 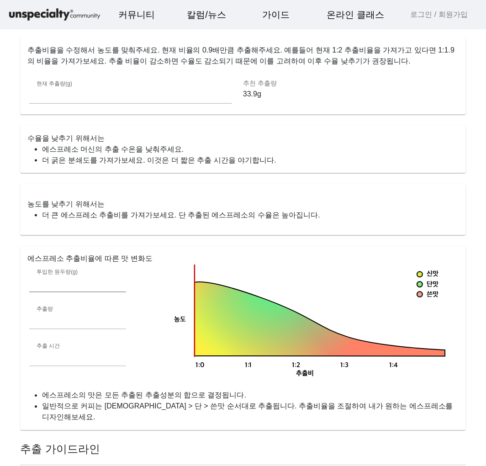 What do you see at coordinates (433, 295) in the screenshot?
I see `tspan: 쓴맛` at bounding box center [433, 295].